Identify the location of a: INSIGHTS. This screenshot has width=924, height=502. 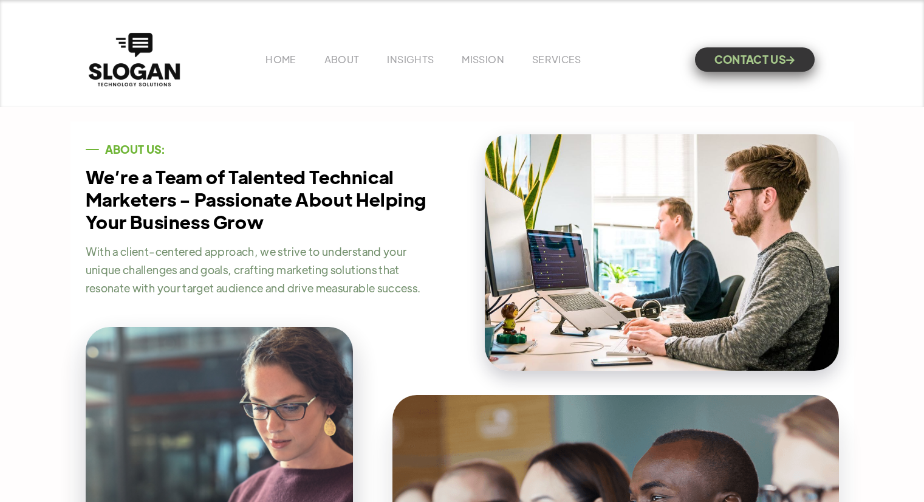
(410, 59).